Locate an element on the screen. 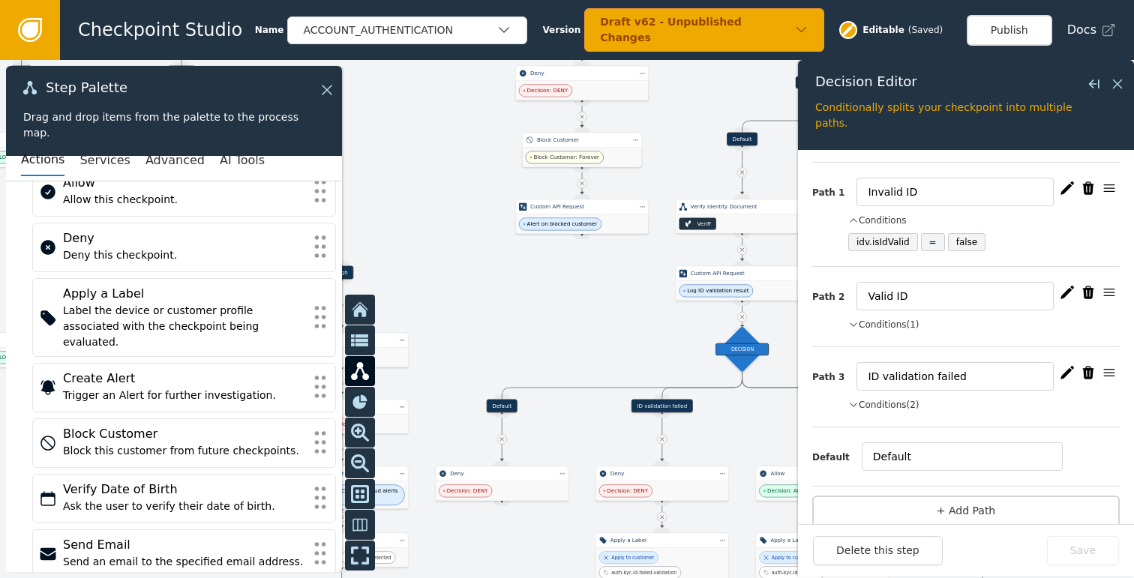  div: Path 1 is located at coordinates (834, 193).